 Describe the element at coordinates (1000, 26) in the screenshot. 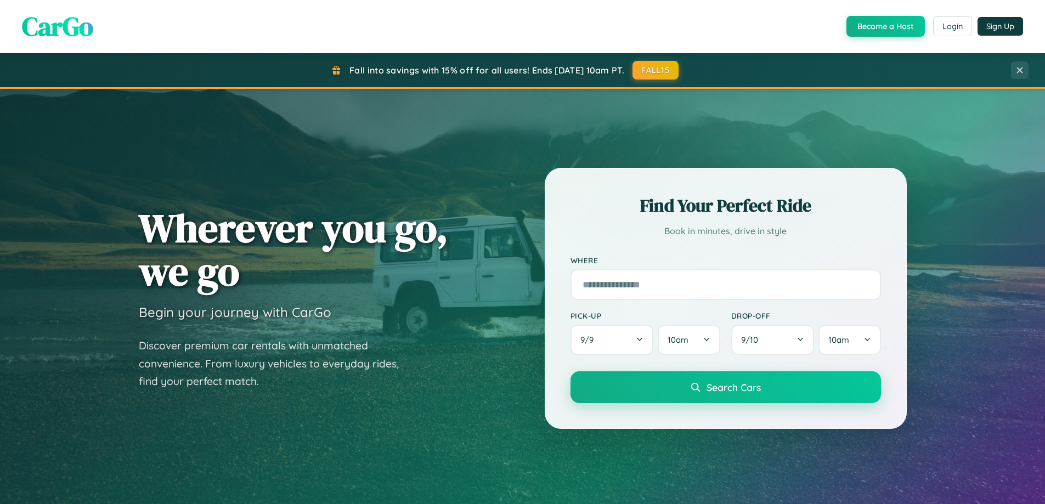

I see `button: Sign Up` at that location.